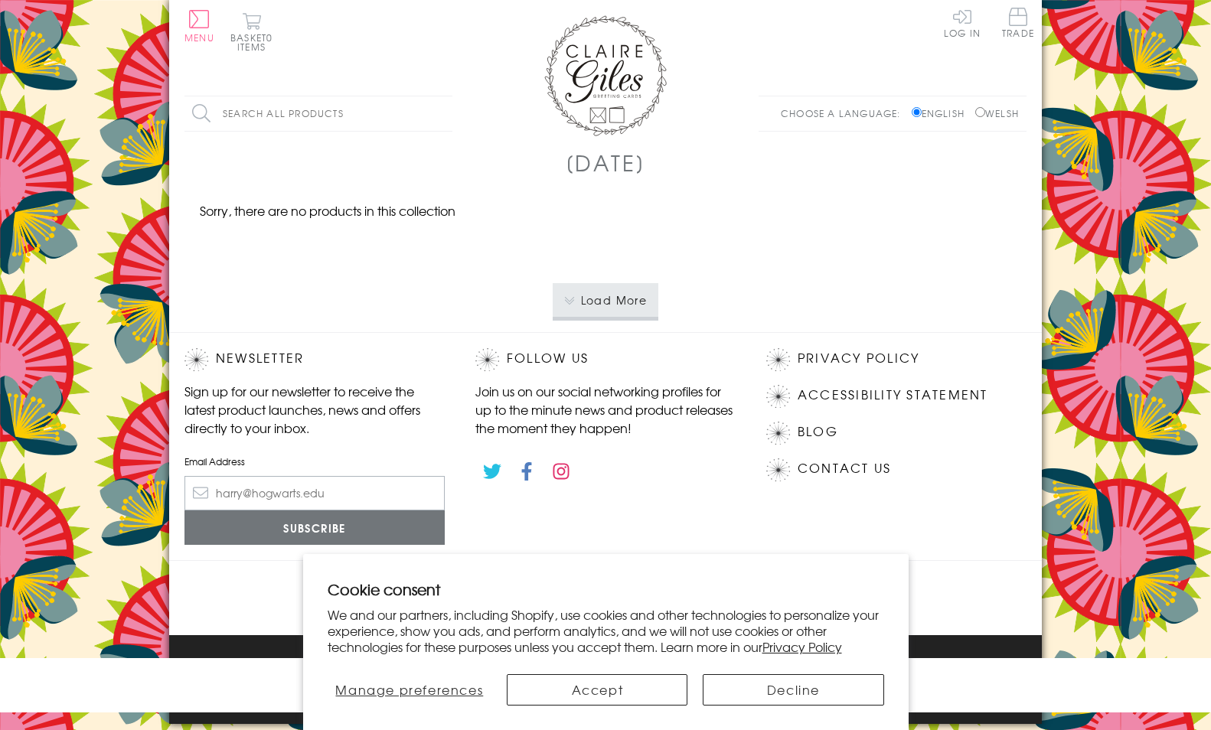 The height and width of the screenshot is (730, 1211). What do you see at coordinates (962, 22) in the screenshot?
I see `a: Log In` at bounding box center [962, 22].